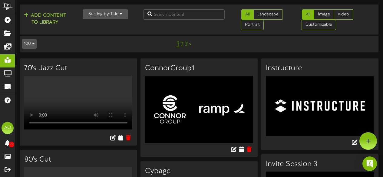 This screenshot has height=177, width=383. Describe the element at coordinates (78, 68) in the screenshot. I see `h3: 70's Jazz Cut` at that location.